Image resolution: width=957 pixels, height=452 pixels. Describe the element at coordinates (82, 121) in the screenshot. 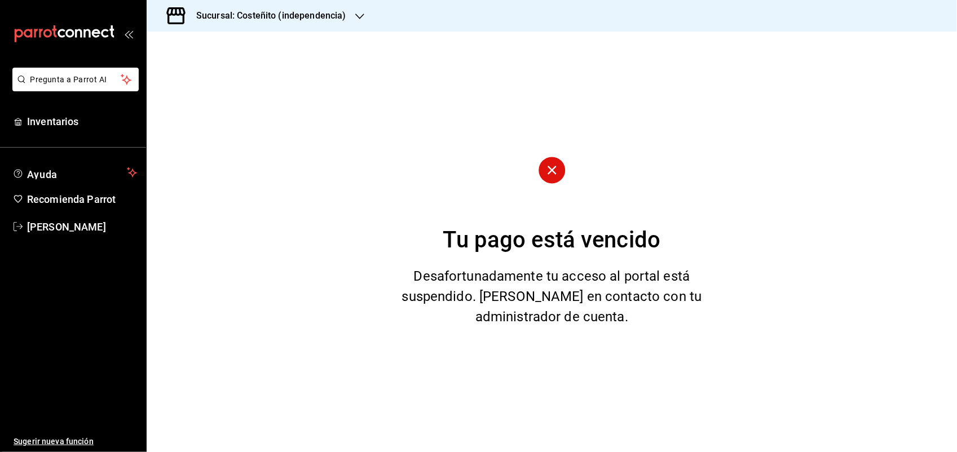

I see `span: Inventarios` at that location.